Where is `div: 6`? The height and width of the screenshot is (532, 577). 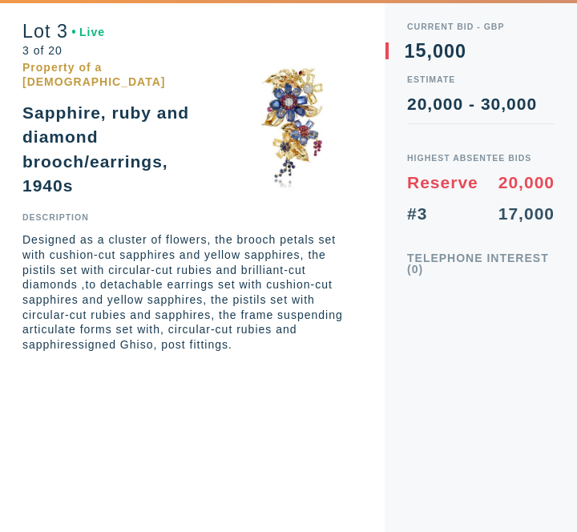
div: 6 is located at coordinates (420, 70).